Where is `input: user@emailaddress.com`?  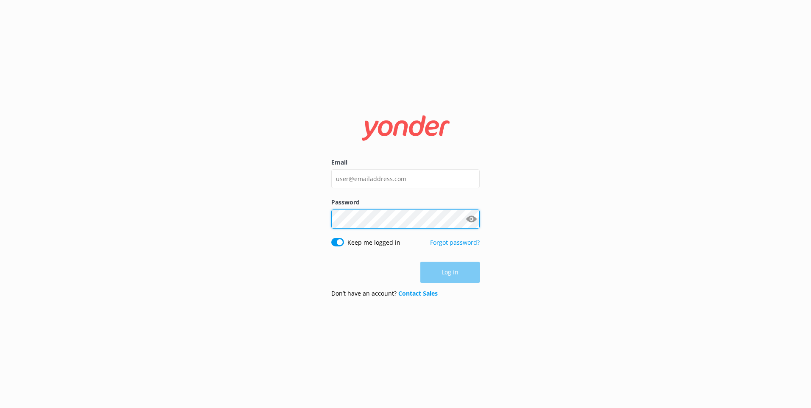
input: user@emailaddress.com is located at coordinates (405, 179).